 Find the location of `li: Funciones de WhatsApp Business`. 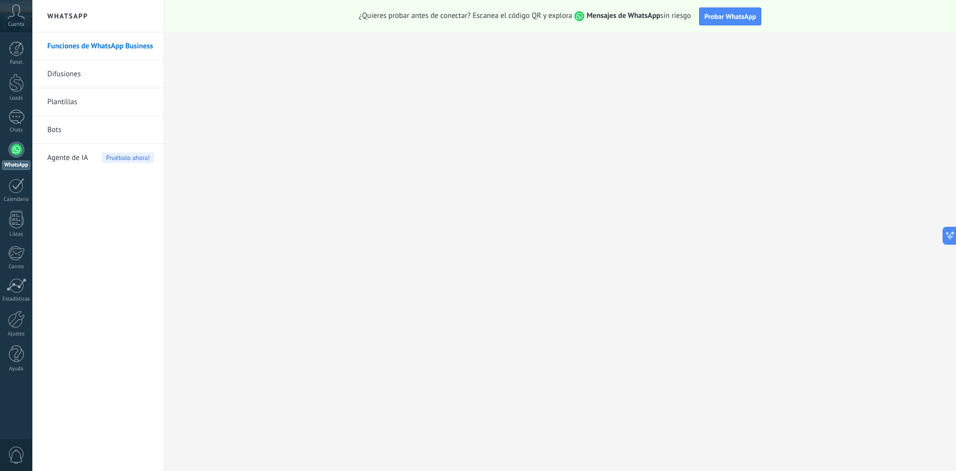

li: Funciones de WhatsApp Business is located at coordinates (98, 46).